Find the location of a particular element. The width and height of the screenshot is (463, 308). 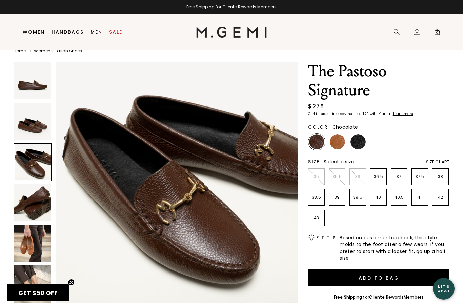

h1: The Pastoso Signature is located at coordinates (378, 81).